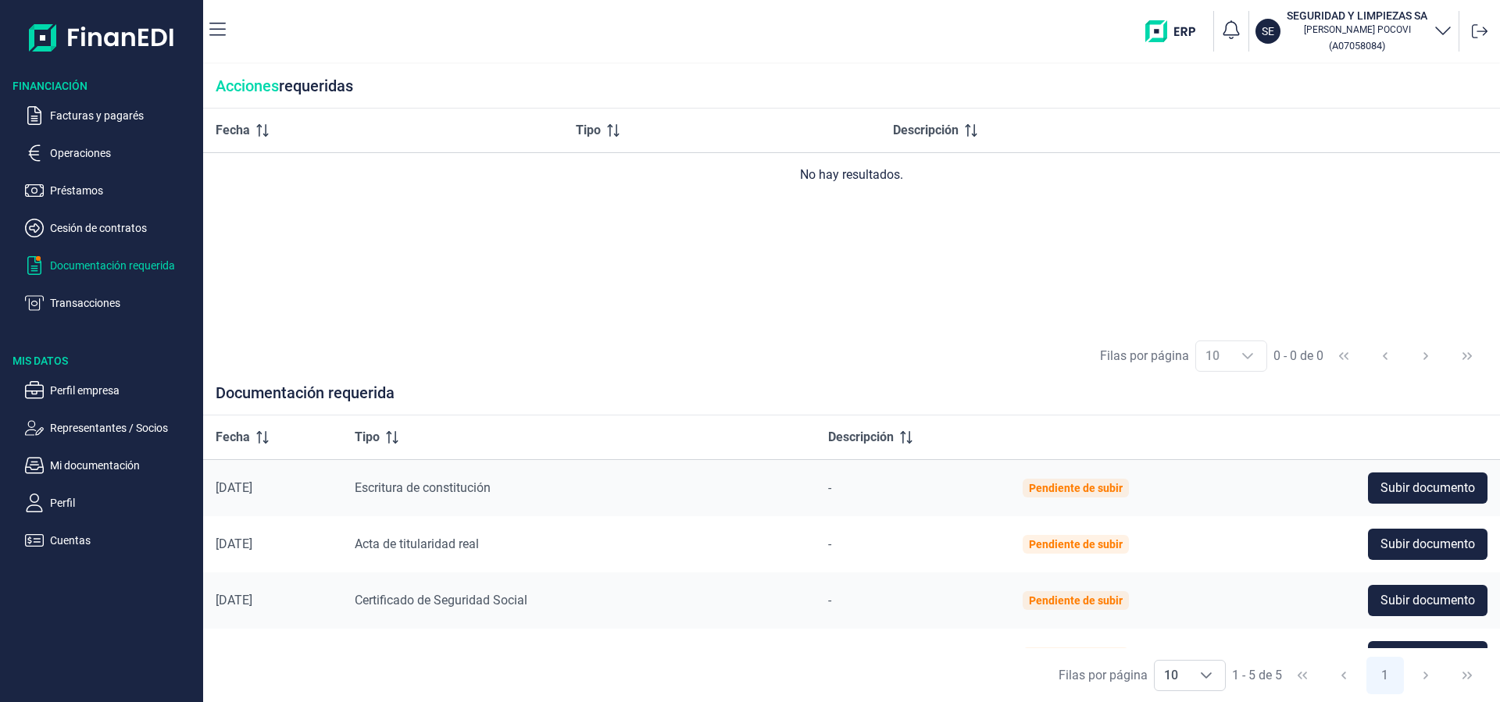 Image resolution: width=1500 pixels, height=702 pixels. I want to click on button: Representantes / Socios, so click(111, 428).